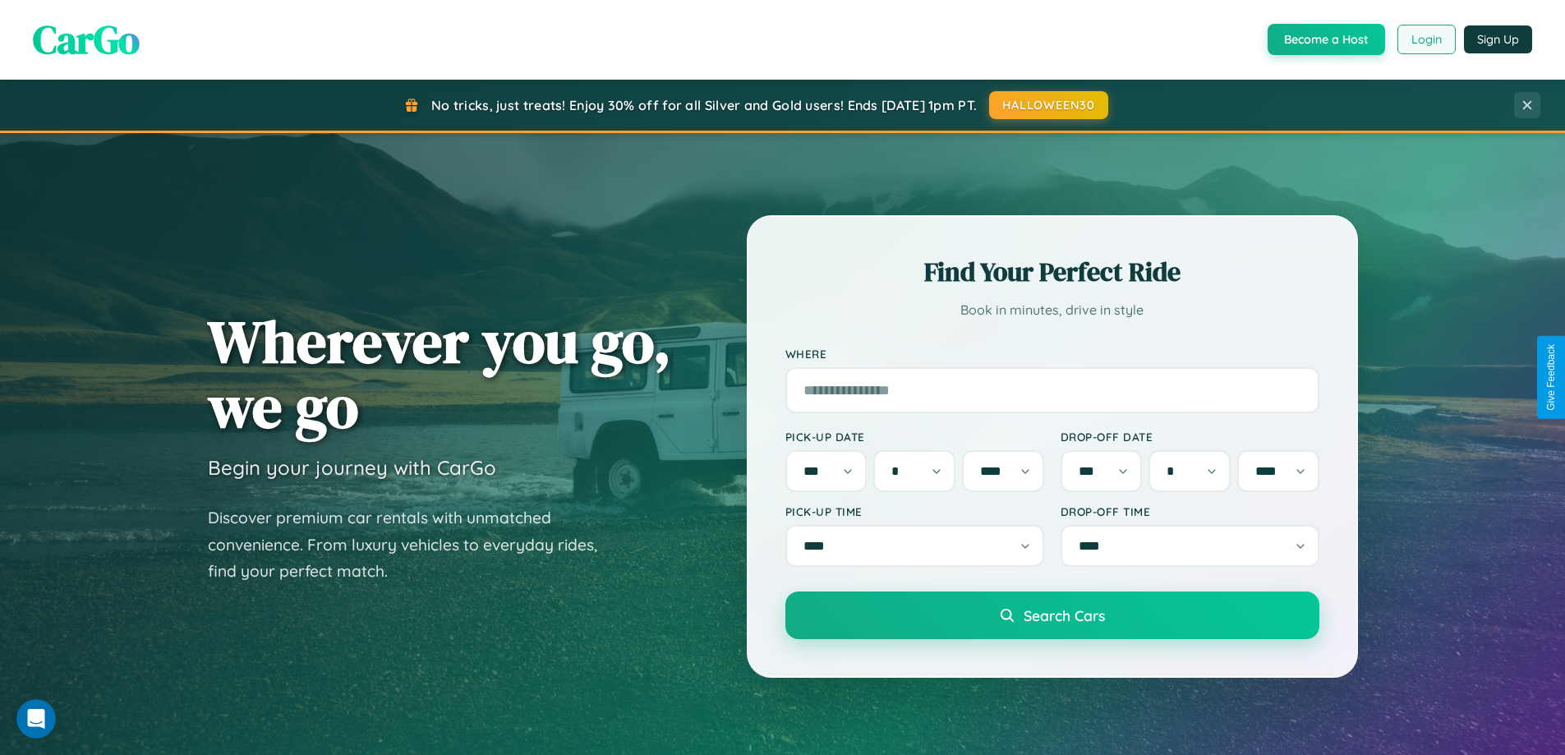 Image resolution: width=1565 pixels, height=755 pixels. I want to click on p: Discover premium car rentals with unmatched convenience. From luxury vehicles to everyday rides, ..., so click(413, 545).